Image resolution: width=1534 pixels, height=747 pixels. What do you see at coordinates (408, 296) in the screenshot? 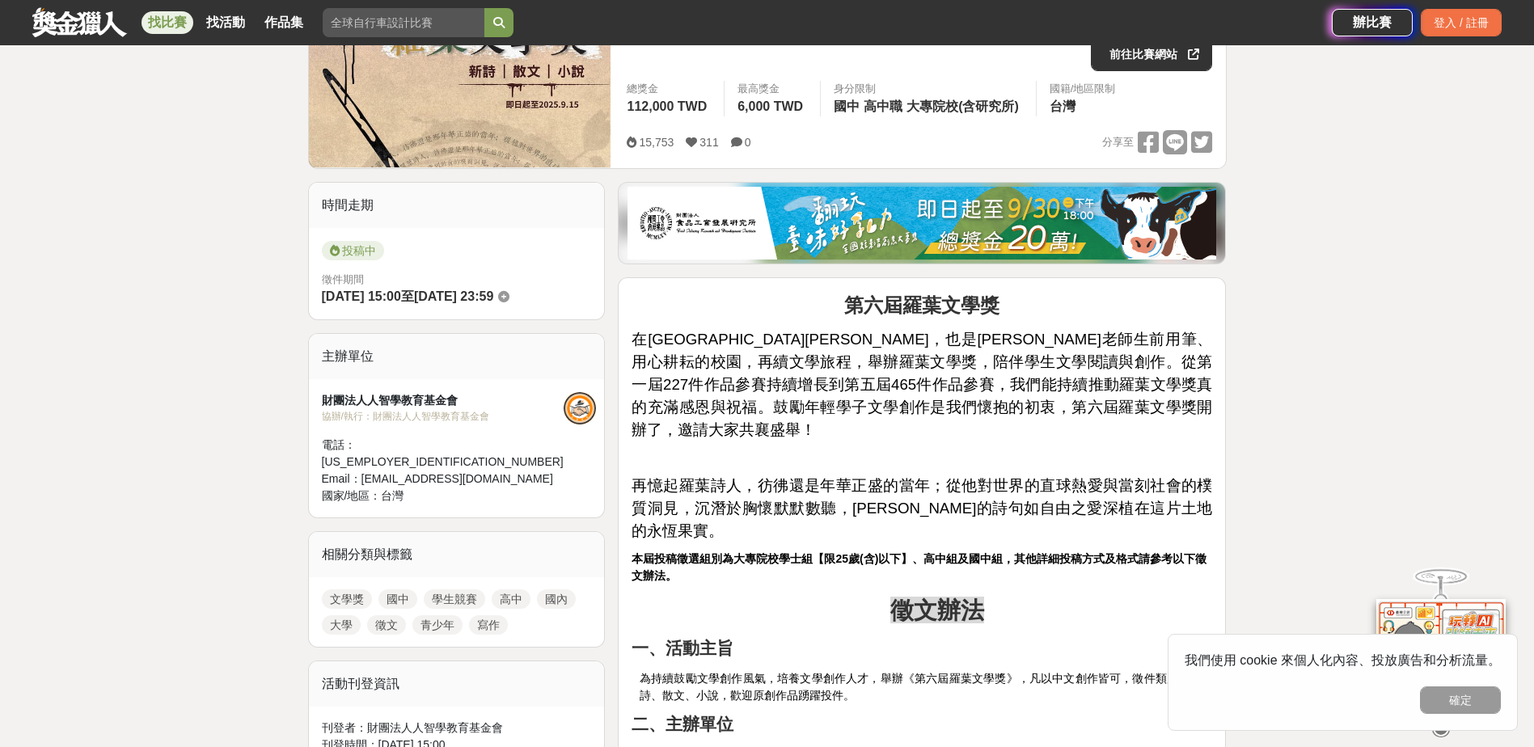
I see `span: 至` at bounding box center [408, 296].